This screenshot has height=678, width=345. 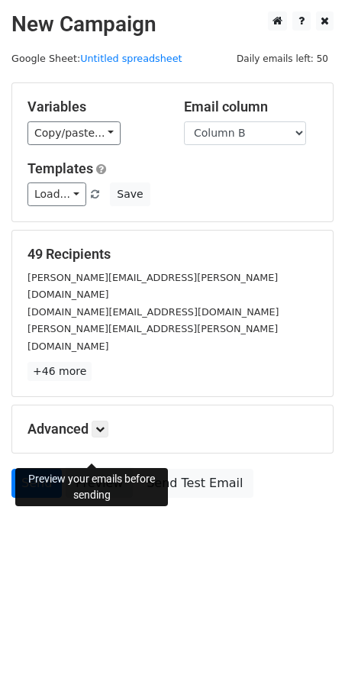 What do you see at coordinates (74, 133) in the screenshot?
I see `a: Copy/paste...` at bounding box center [74, 133].